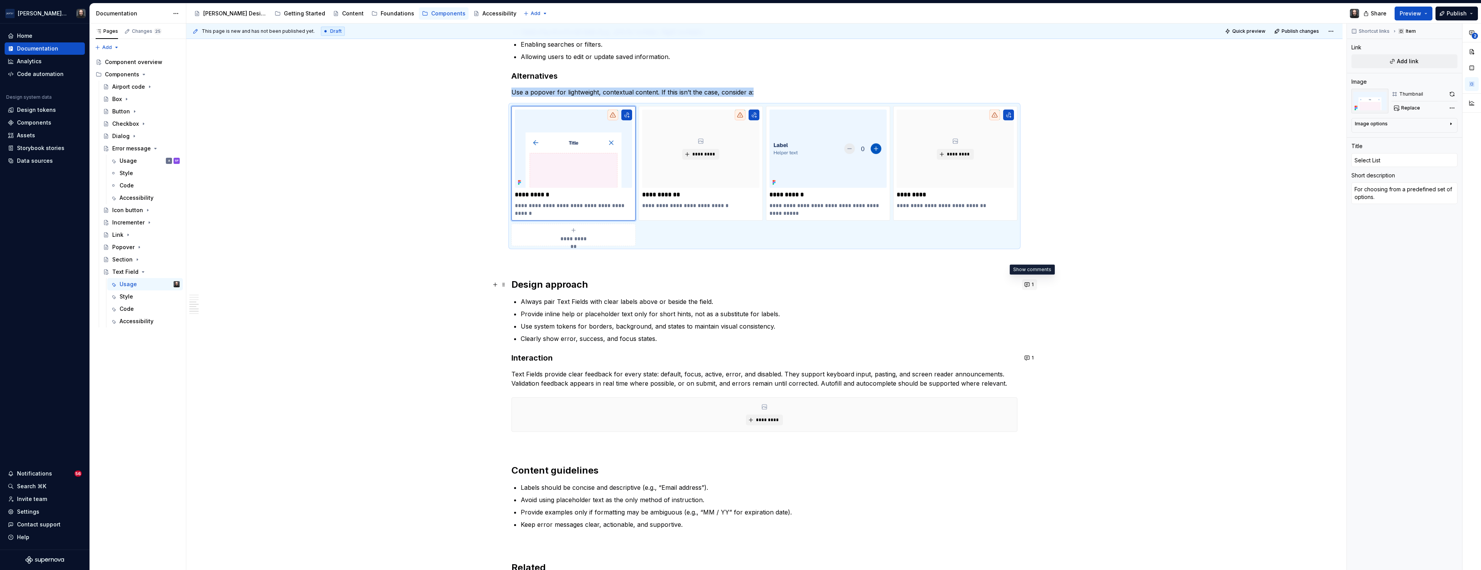 This screenshot has width=1481, height=570. Describe the element at coordinates (128, 87) in the screenshot. I see `div: Airport code` at that location.